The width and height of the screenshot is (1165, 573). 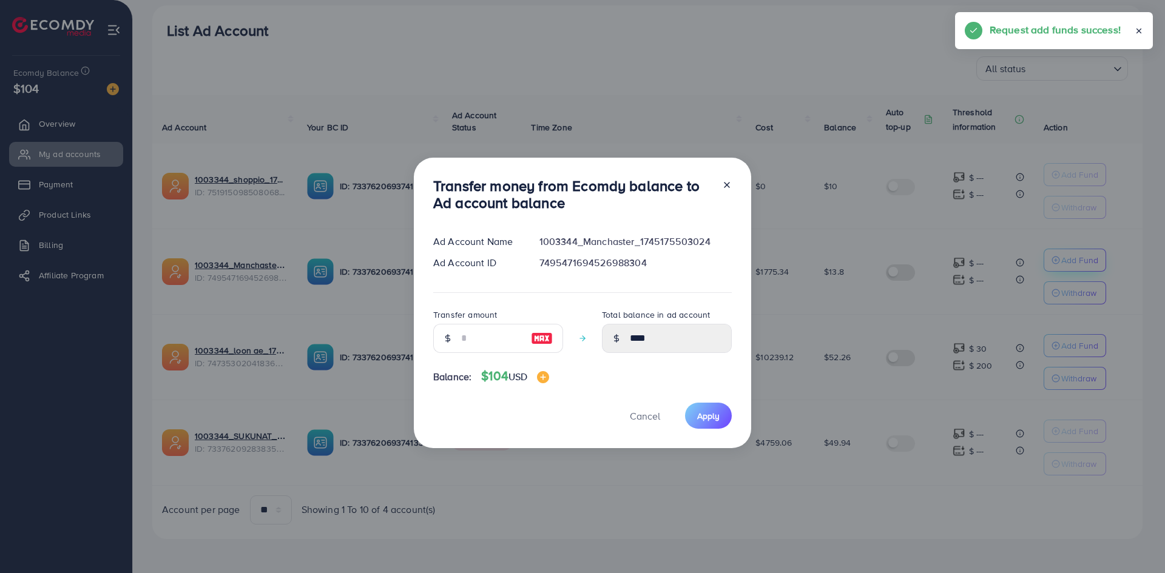 What do you see at coordinates (708, 415) in the screenshot?
I see `button: Apply` at bounding box center [708, 415].